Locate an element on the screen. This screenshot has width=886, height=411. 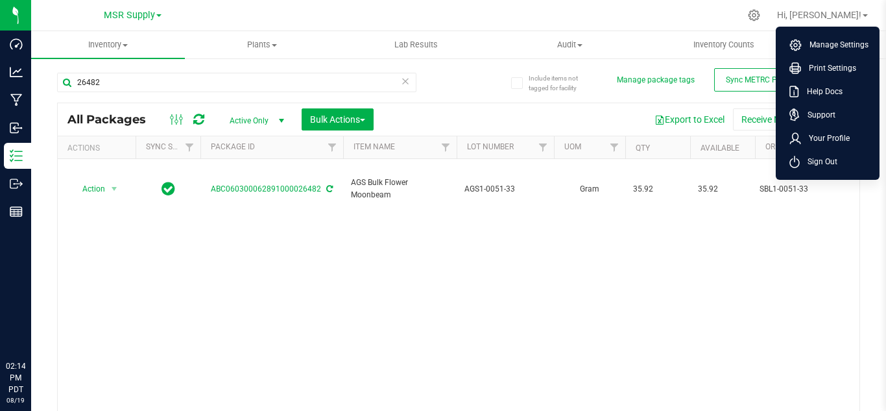
span: Clear is located at coordinates (406, 81).